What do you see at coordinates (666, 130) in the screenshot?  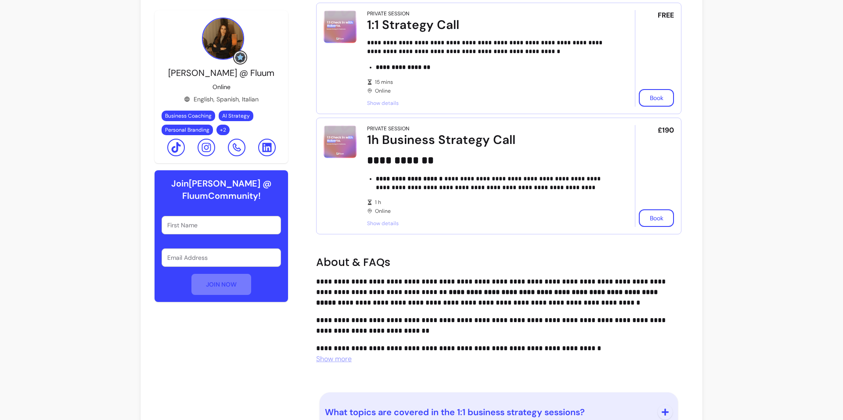 I see `span: £190` at bounding box center [666, 130].